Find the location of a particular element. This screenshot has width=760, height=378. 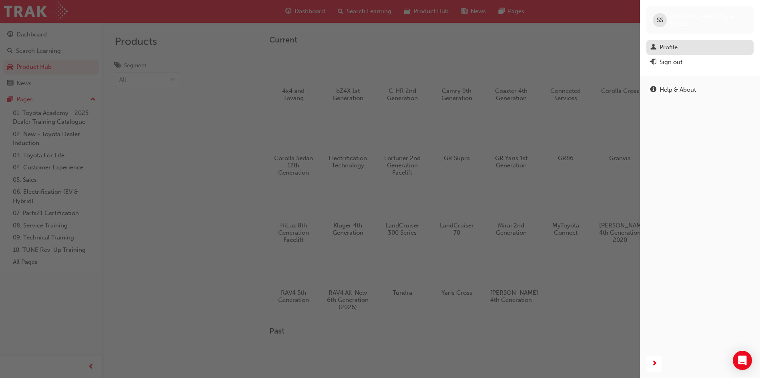

a: Profile is located at coordinates (700, 47).